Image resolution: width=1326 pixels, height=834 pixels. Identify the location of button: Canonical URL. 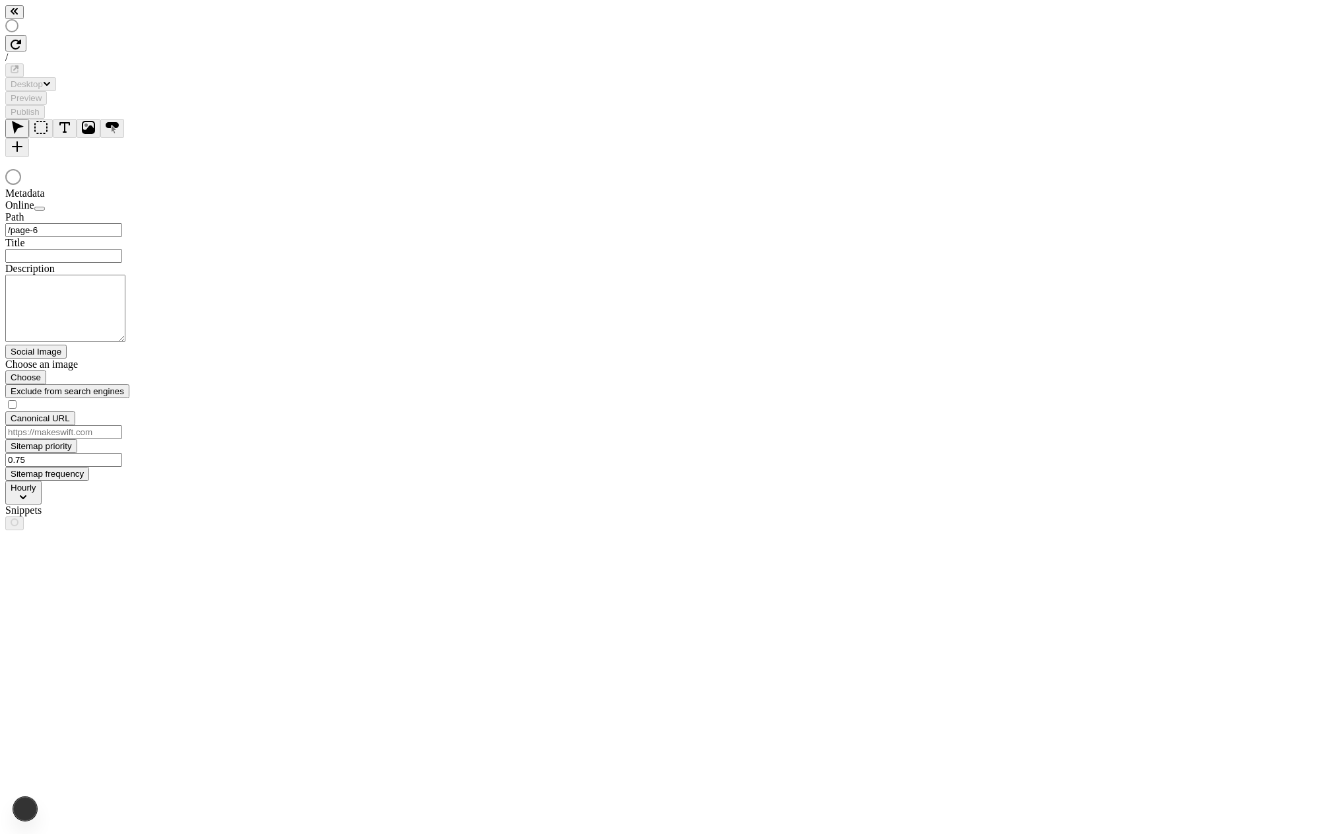
(40, 418).